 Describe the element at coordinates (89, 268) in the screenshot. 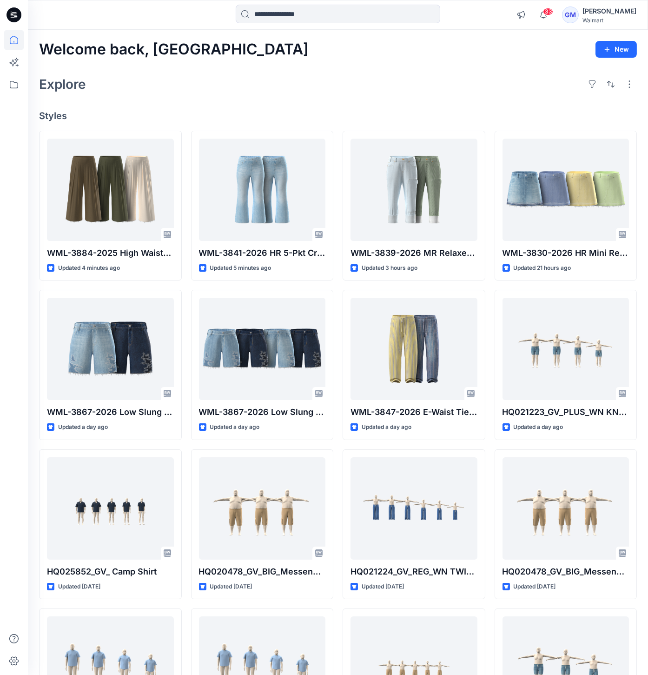

I see `p: Updated 4 minutes ago` at that location.